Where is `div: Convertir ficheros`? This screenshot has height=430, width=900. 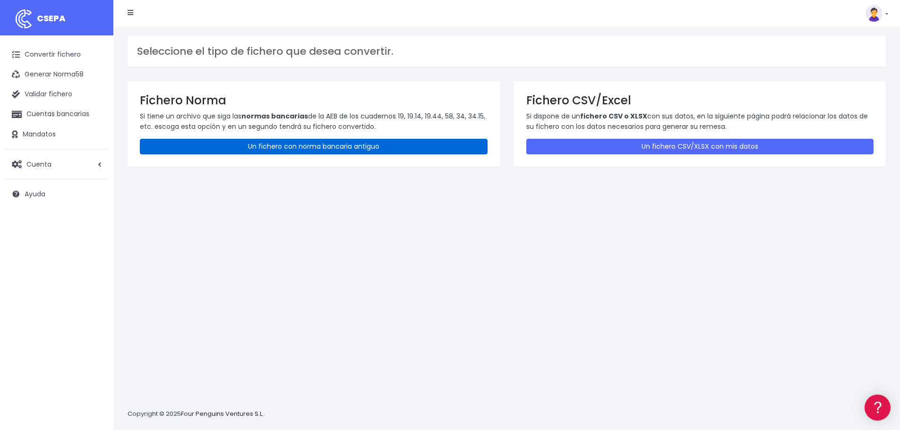 div: Convertir ficheros is located at coordinates (94, 109).